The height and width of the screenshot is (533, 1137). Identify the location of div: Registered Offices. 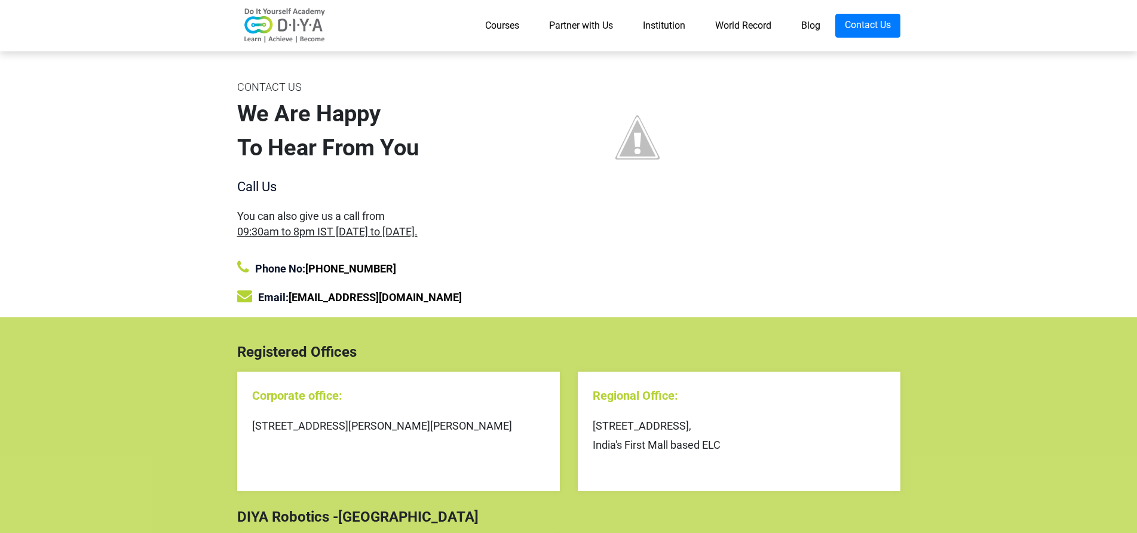
(569, 352).